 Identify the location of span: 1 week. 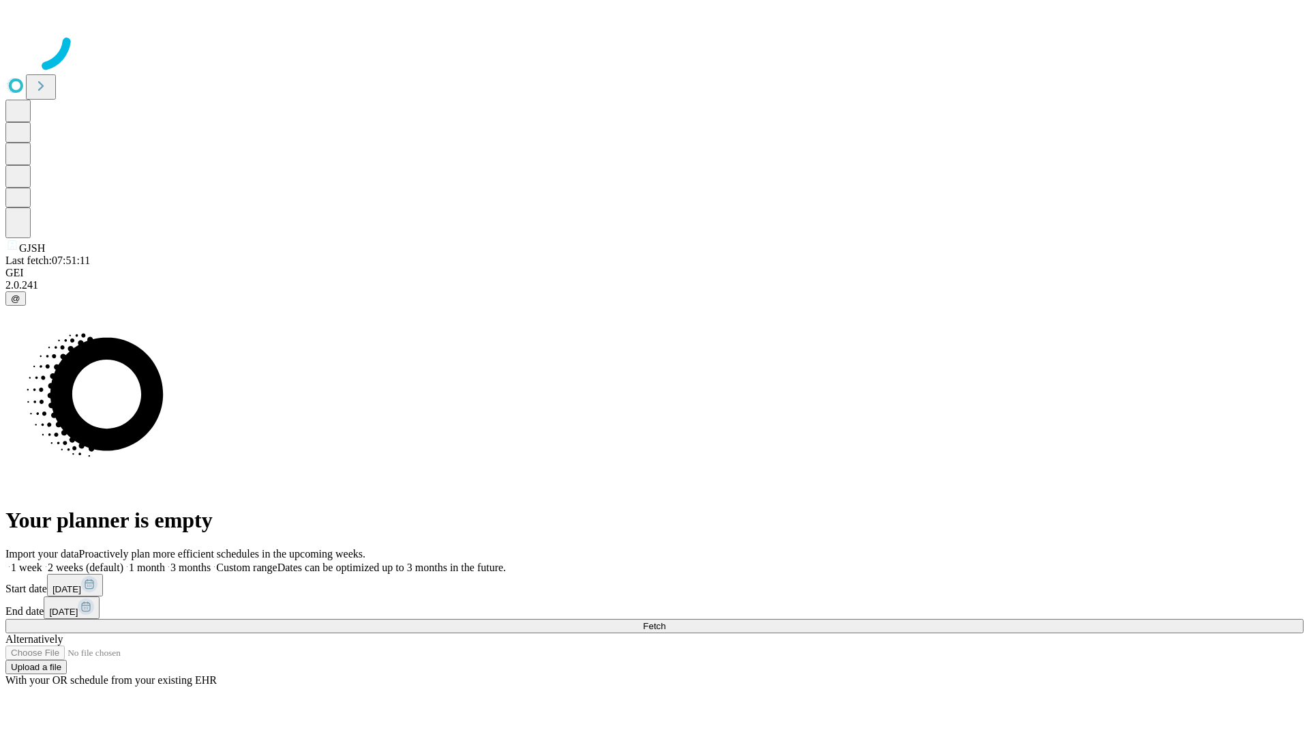
(27, 567).